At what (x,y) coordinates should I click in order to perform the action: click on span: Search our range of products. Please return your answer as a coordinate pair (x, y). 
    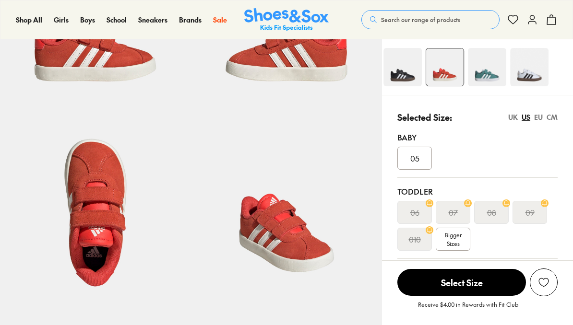
    Looking at the image, I should click on (420, 20).